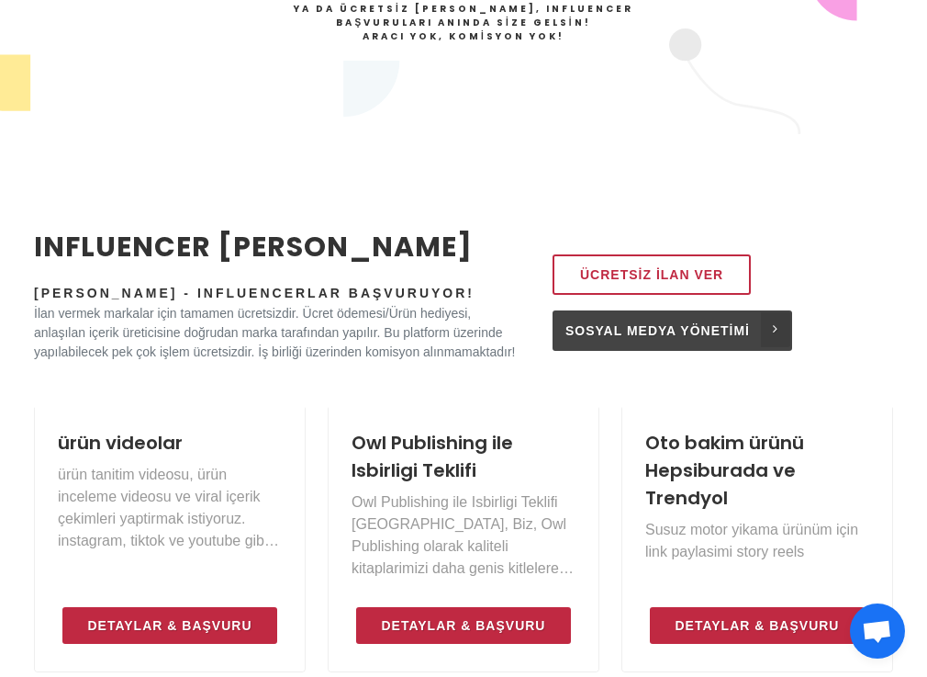 Image resolution: width=927 pixels, height=677 pixels. I want to click on a: Oto bakim ürünü Hepsiburada ve Trendyol, so click(724, 470).